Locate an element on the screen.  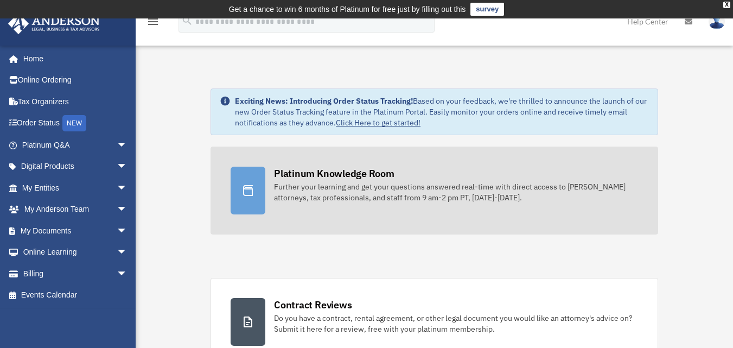
a: menu is located at coordinates (153, 23).